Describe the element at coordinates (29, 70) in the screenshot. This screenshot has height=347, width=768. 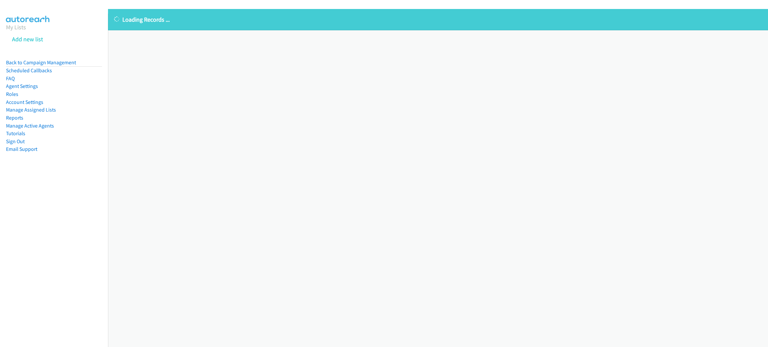
I see `a: Scheduled Callbacks` at that location.